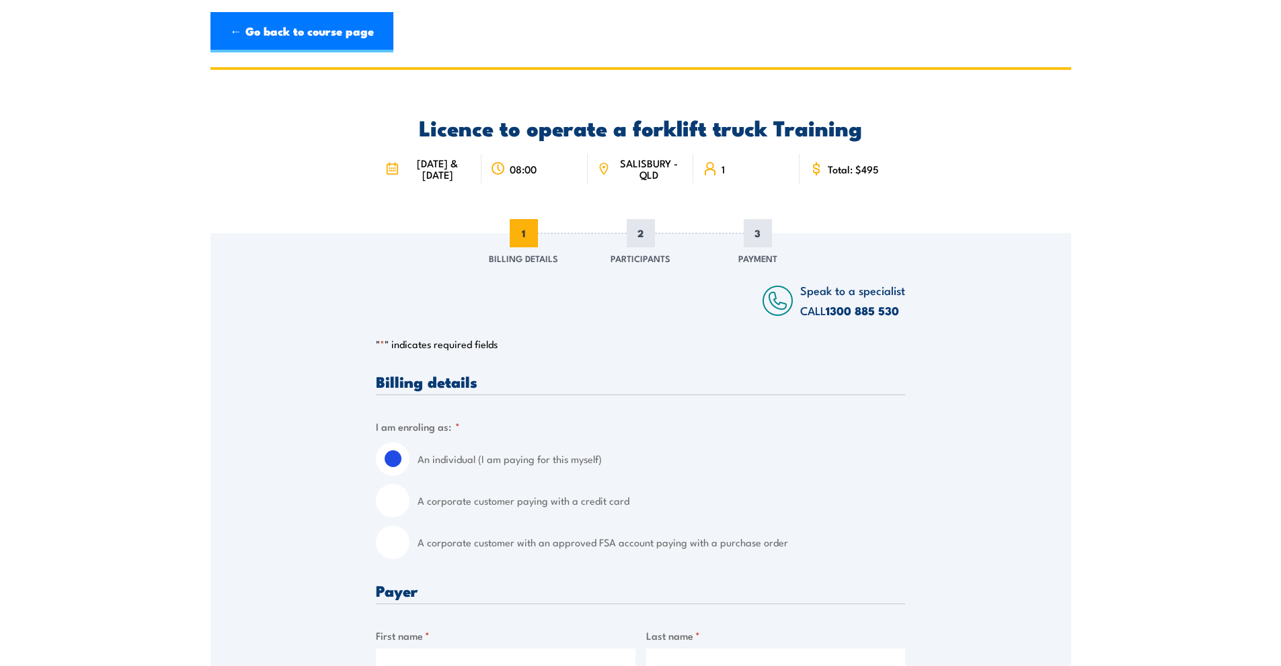 This screenshot has width=1281, height=666. What do you see at coordinates (640, 344) in the screenshot?
I see `p: " " indicates required fields` at bounding box center [640, 344].